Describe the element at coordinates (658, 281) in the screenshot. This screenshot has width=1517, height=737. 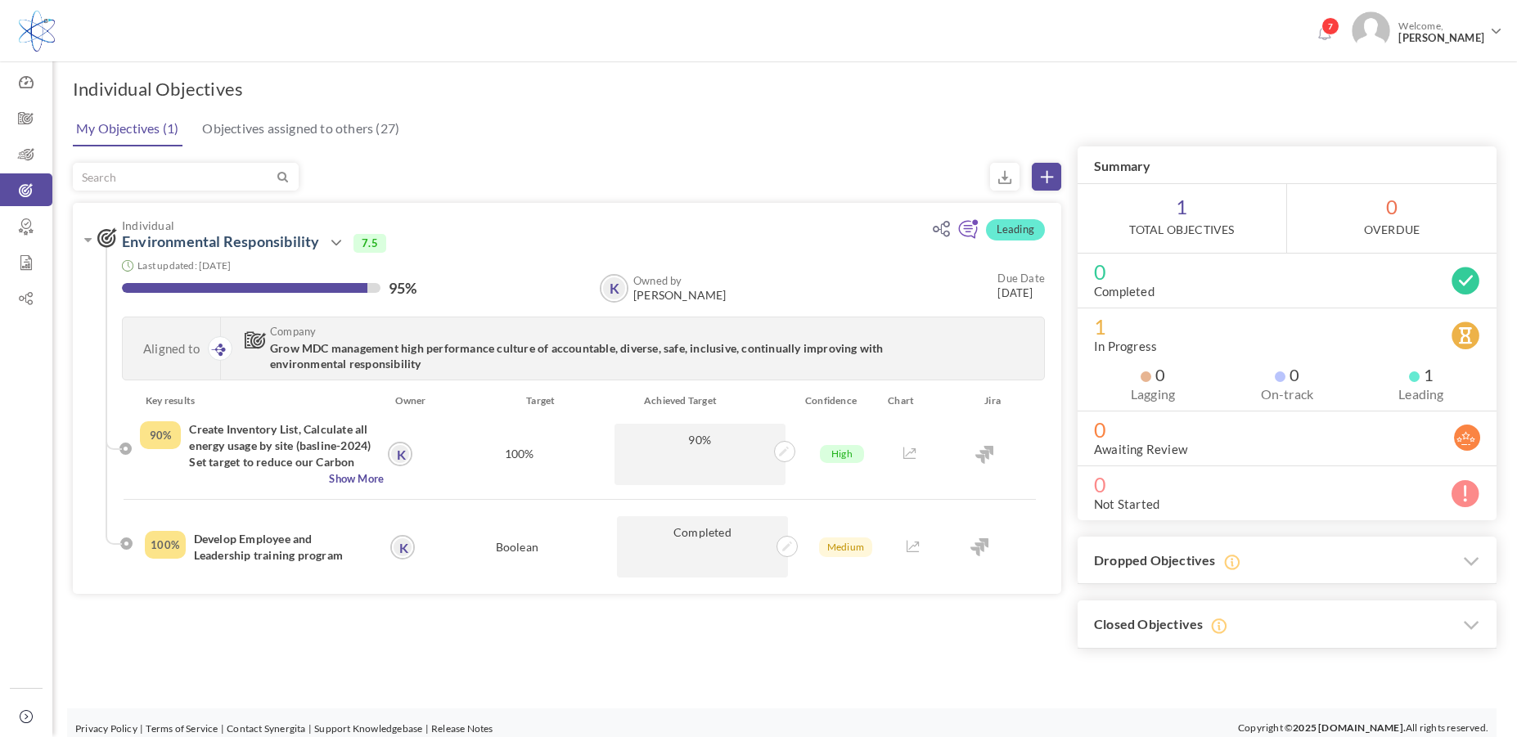
I see `b: Owned by` at that location.